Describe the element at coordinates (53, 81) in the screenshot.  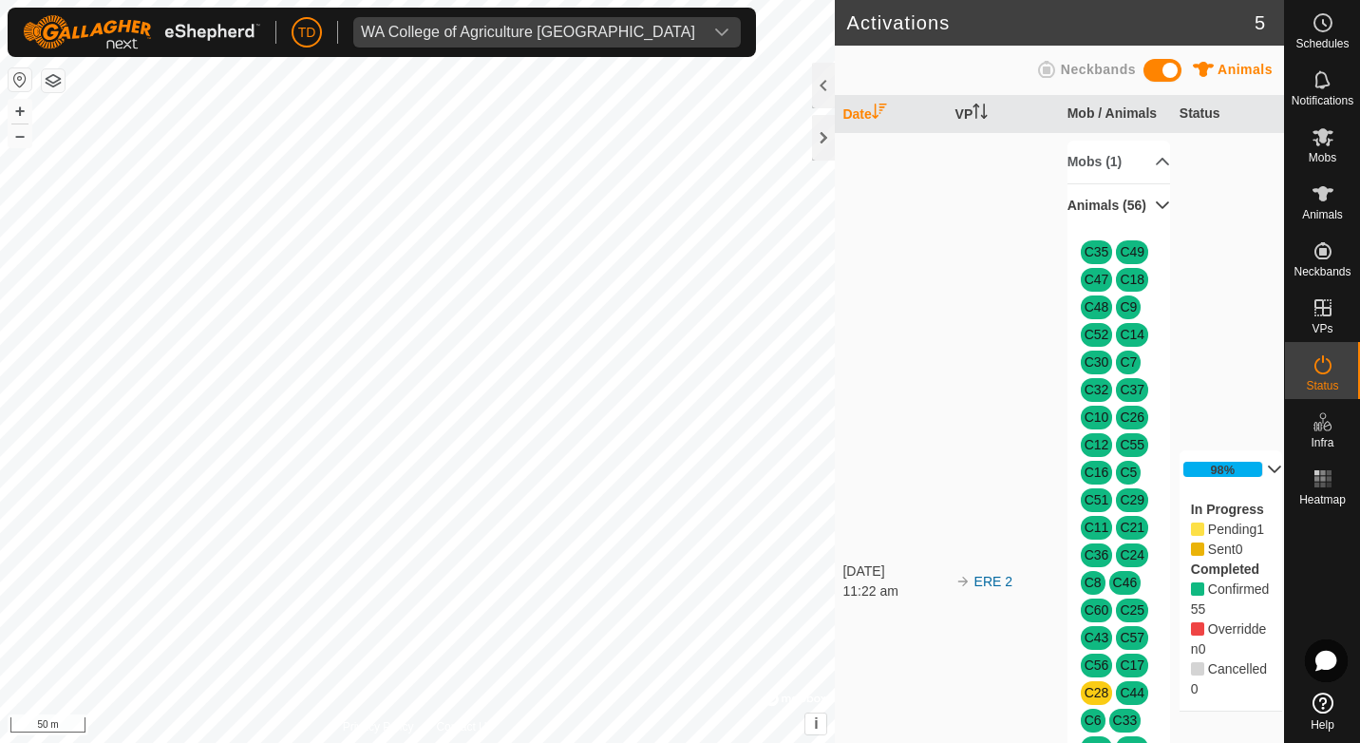
I see `button: Map Layers` at that location.